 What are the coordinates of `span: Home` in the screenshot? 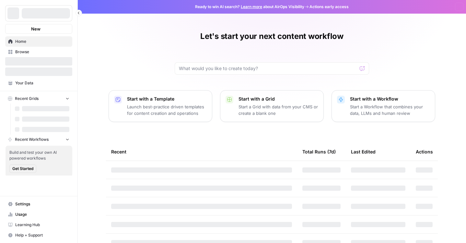 It's located at (42, 41).